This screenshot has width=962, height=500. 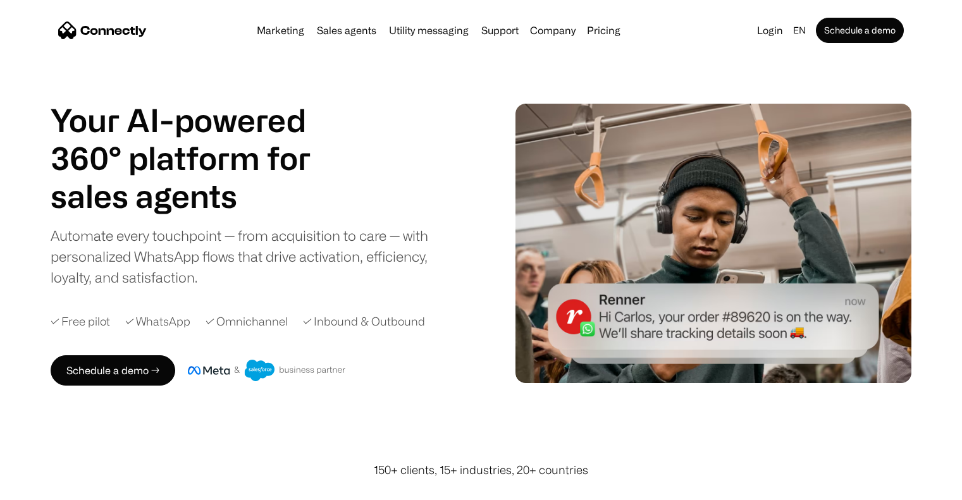 I want to click on a: Marketing, so click(x=280, y=30).